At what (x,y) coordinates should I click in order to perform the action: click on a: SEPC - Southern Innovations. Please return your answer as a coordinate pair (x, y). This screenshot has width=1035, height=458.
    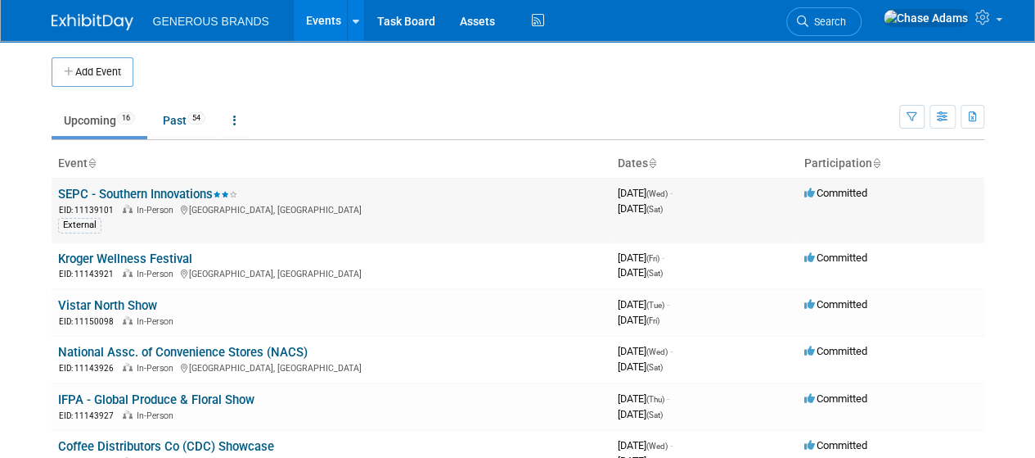
    Looking at the image, I should click on (147, 194).